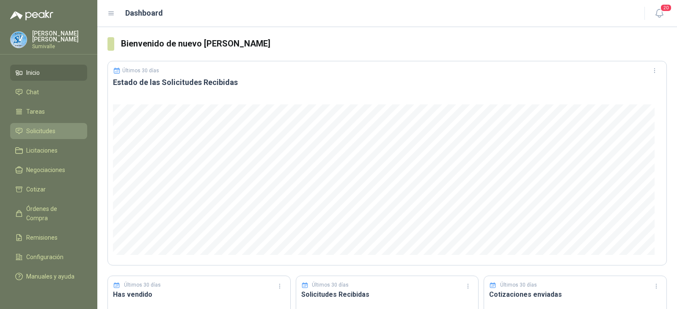 The width and height of the screenshot is (677, 309). I want to click on a: Cotizar, so click(49, 190).